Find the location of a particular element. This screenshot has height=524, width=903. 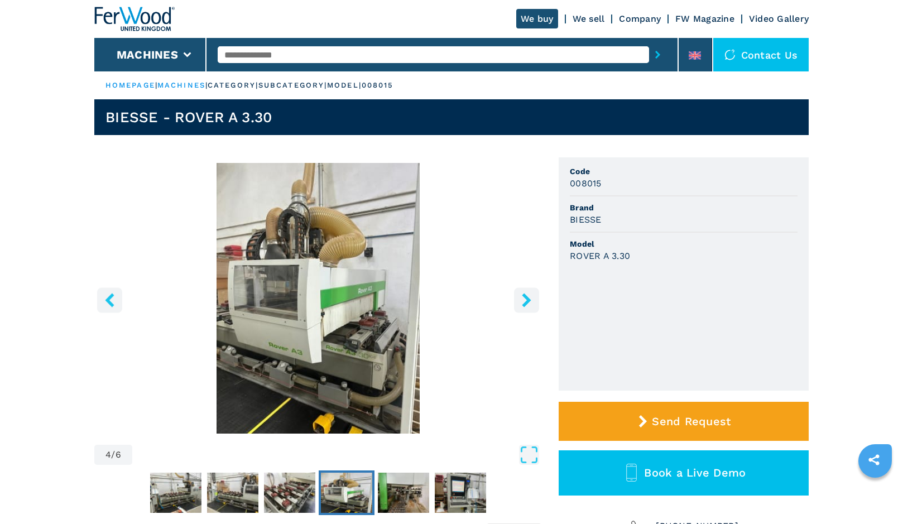

a: sharethis is located at coordinates (874, 460).